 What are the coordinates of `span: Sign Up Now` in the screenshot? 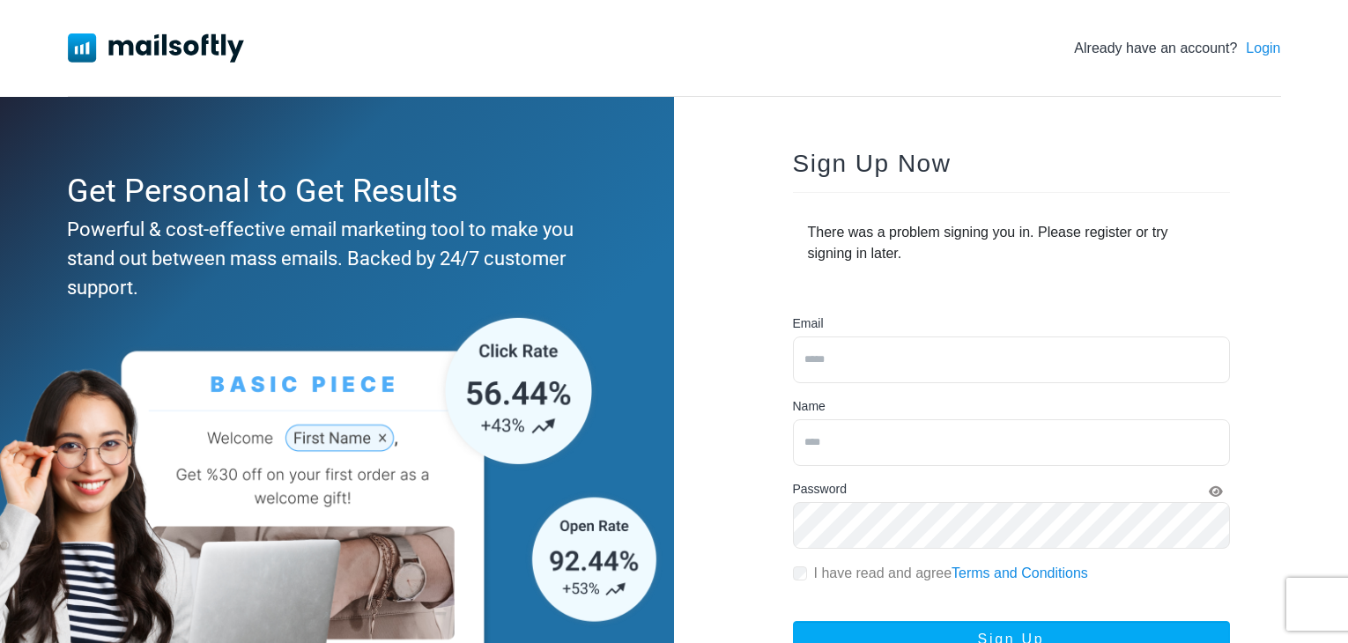 It's located at (872, 163).